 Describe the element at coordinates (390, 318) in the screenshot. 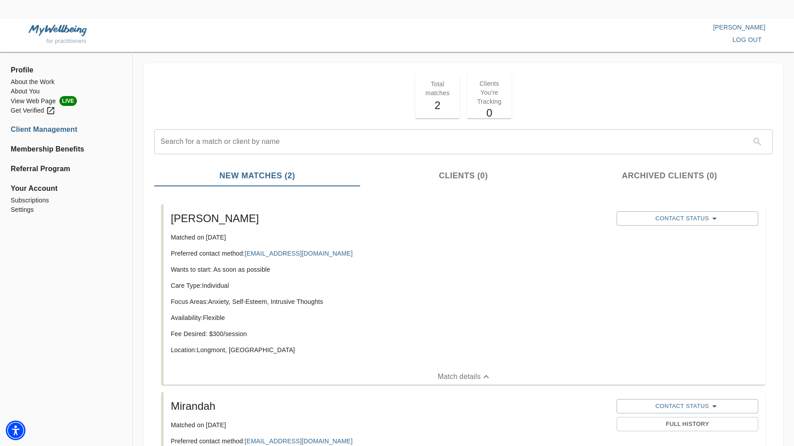

I see `p: Availability: Flexible` at that location.